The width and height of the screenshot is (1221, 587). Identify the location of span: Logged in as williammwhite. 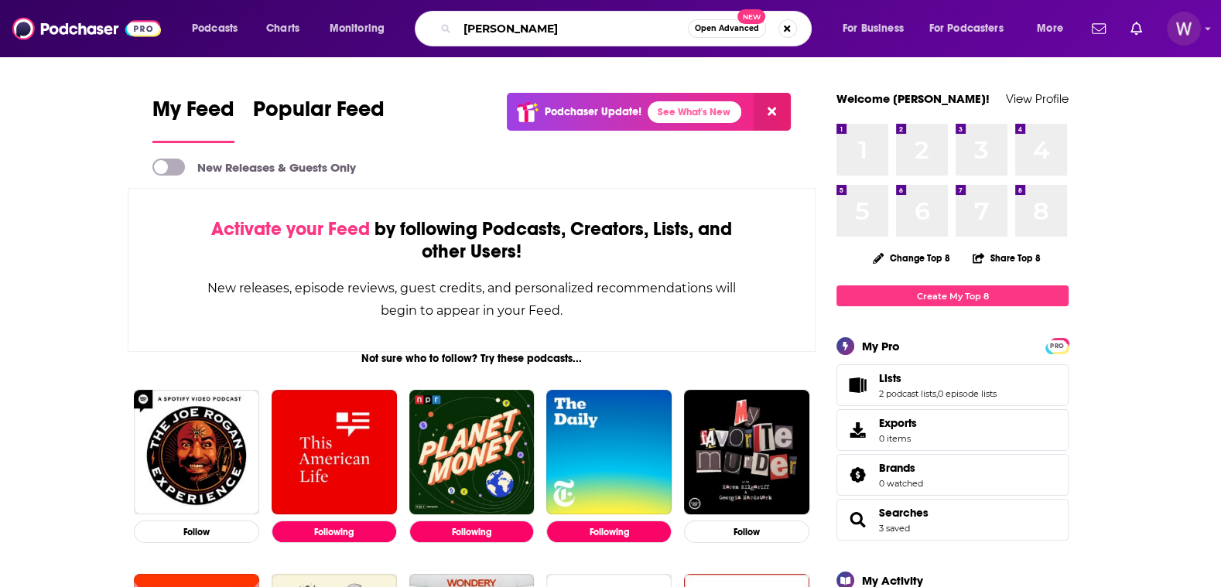
(1184, 29).